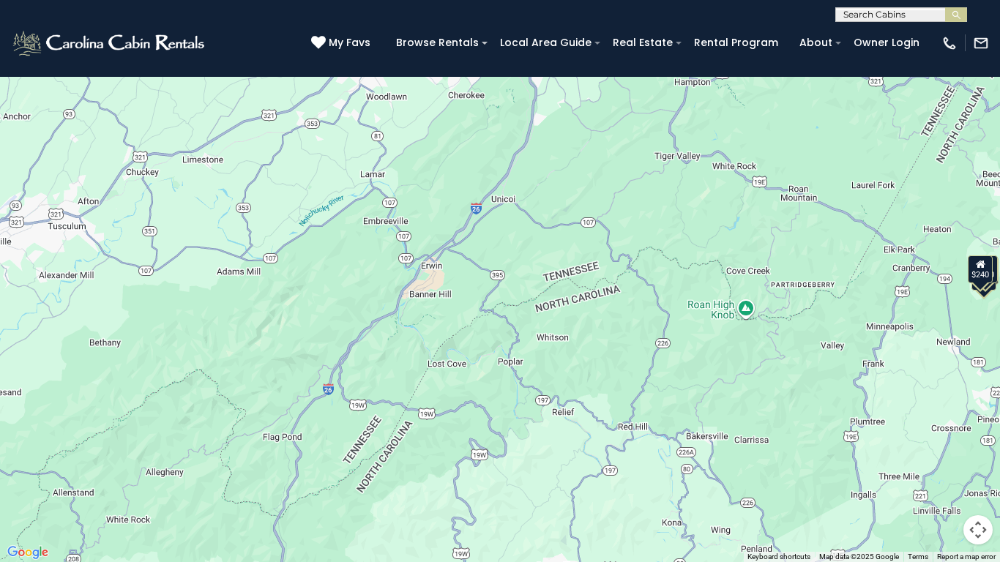 The image size is (1000, 562). Describe the element at coordinates (110, 43) in the screenshot. I see `img: White-1-2.png` at that location.